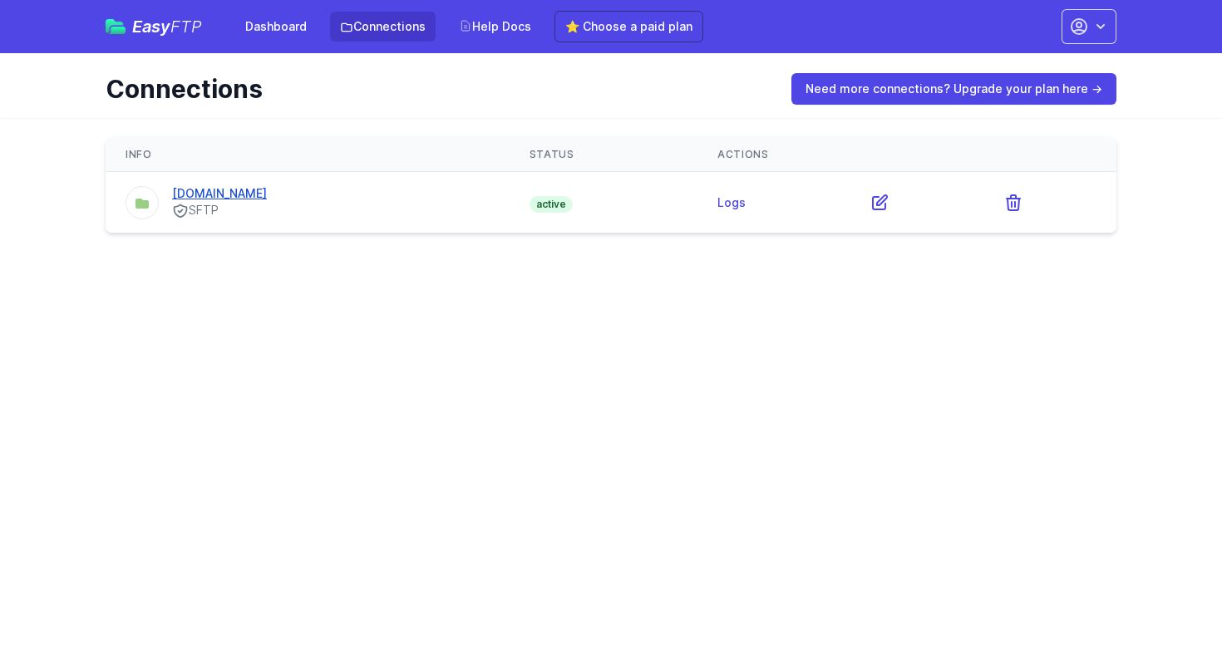  I want to click on th: Status, so click(603, 155).